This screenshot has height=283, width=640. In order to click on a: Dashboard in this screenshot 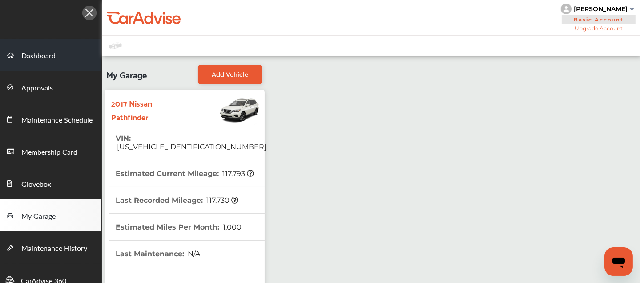, I will do `click(51, 55)`.